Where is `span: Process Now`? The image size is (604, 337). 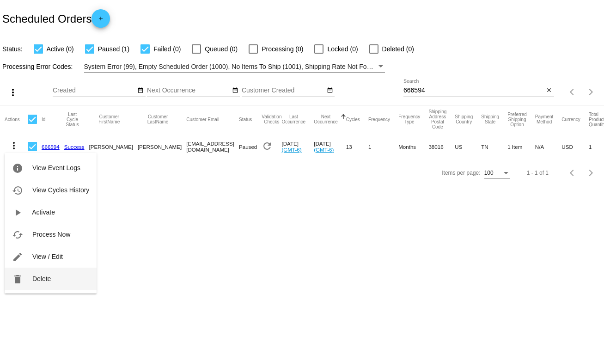
span: Process Now is located at coordinates (51, 234).